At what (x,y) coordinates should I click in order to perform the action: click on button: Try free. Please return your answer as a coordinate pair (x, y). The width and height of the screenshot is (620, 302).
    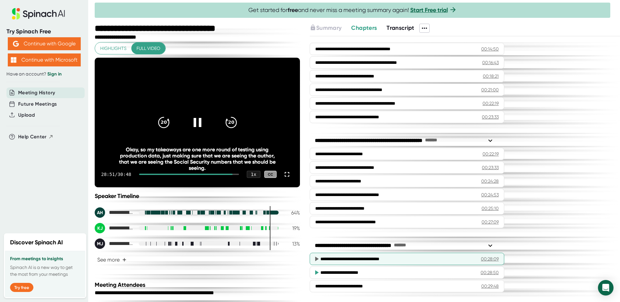
    Looking at the image, I should click on (22, 288).